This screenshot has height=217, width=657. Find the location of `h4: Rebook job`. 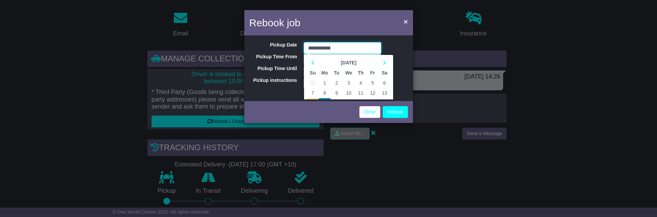

h4: Rebook job is located at coordinates (275, 23).